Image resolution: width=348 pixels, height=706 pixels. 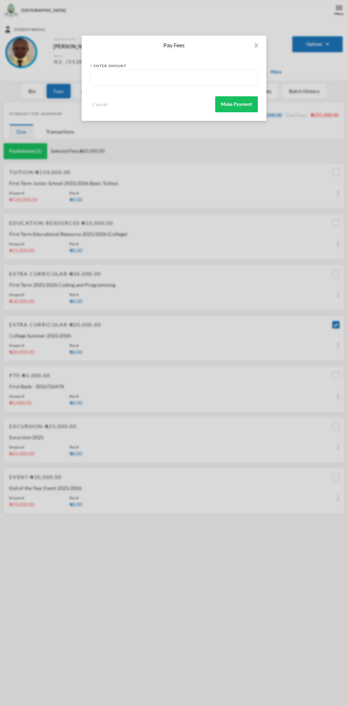 What do you see at coordinates (257, 46) in the screenshot?
I see `i: icon: close` at bounding box center [257, 46].